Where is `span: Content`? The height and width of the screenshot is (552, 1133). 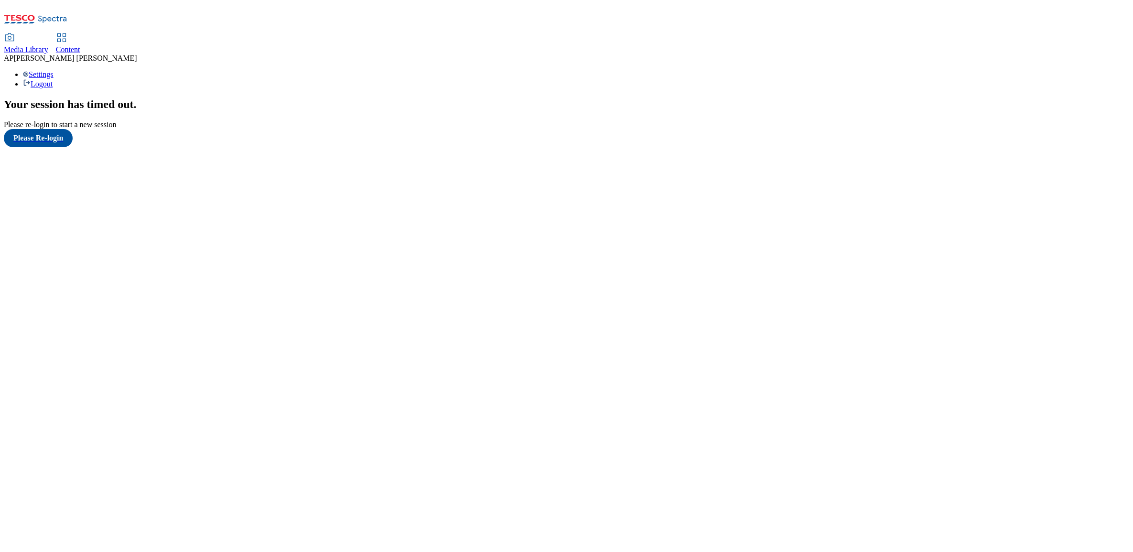
span: Content is located at coordinates (68, 49).